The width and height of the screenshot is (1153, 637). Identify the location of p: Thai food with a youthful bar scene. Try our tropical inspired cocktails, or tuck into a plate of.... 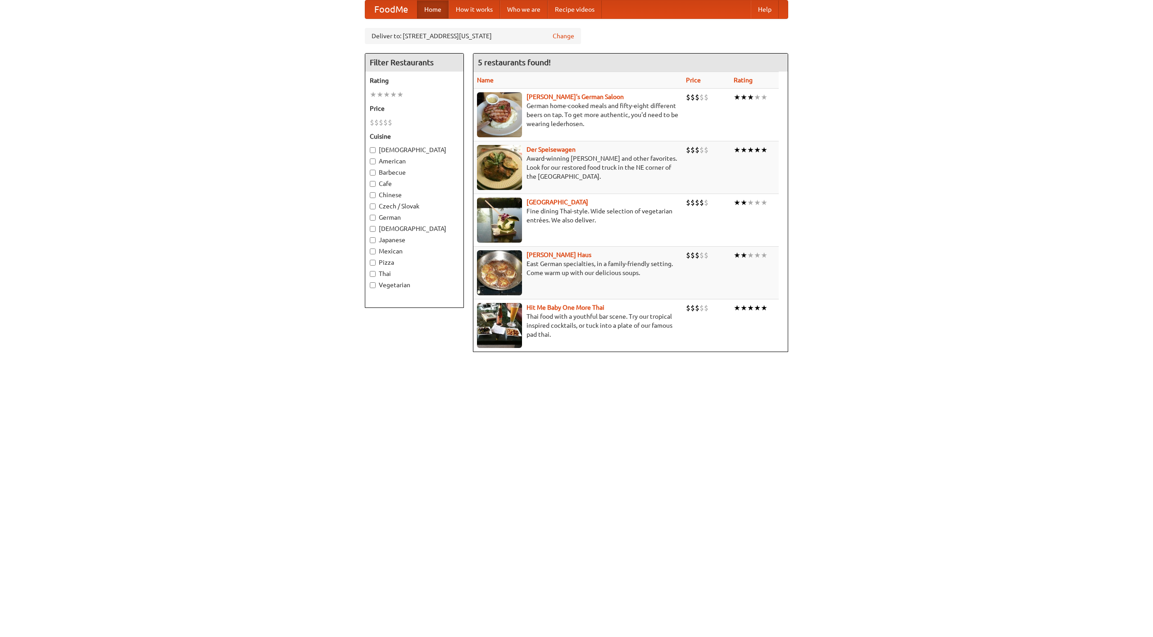
(578, 326).